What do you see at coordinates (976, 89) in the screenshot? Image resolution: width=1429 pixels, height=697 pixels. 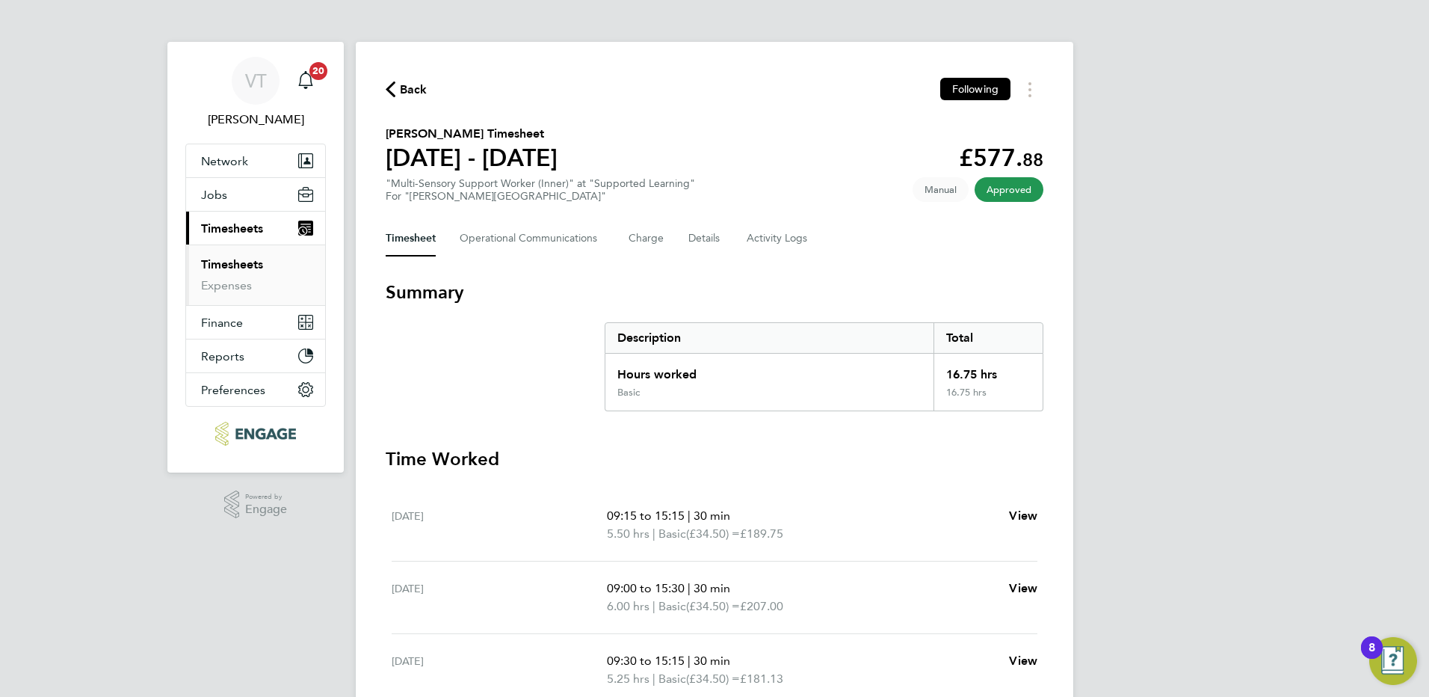 I see `span: Following` at bounding box center [976, 89].